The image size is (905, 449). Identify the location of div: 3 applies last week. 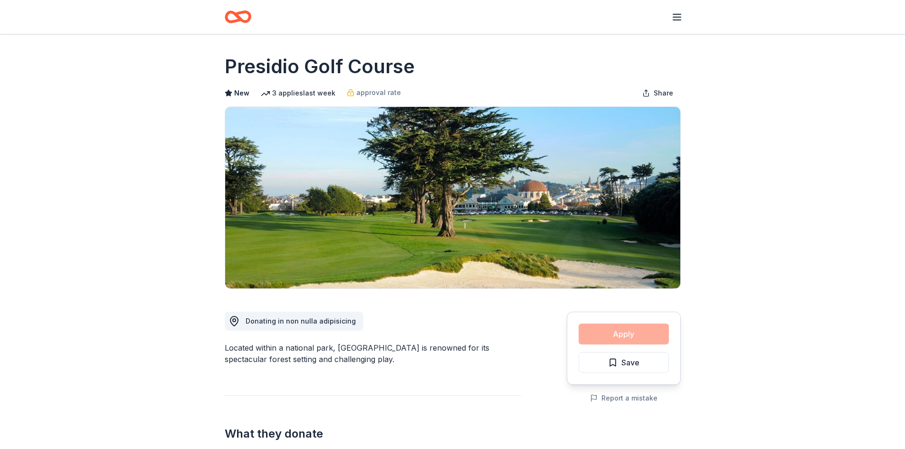
(298, 93).